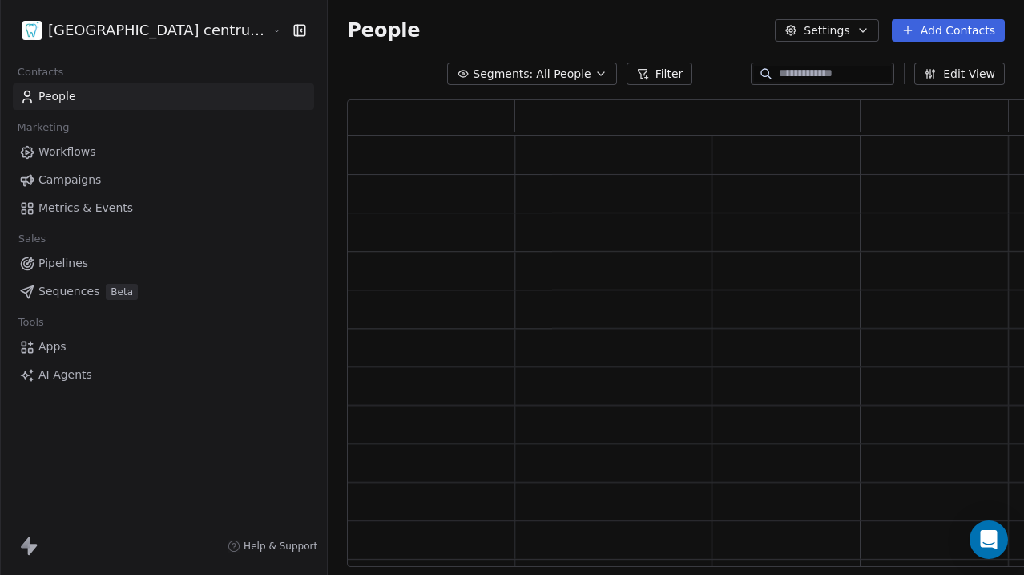  Describe the element at coordinates (826, 30) in the screenshot. I see `button: Settings` at that location.